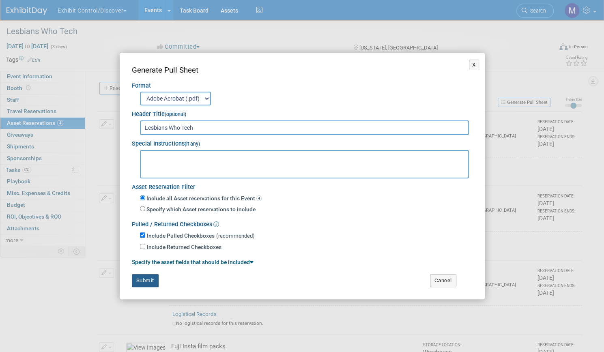 The width and height of the screenshot is (604, 352). Describe the element at coordinates (302, 70) in the screenshot. I see `div: Generate Pull Sheet` at that location.